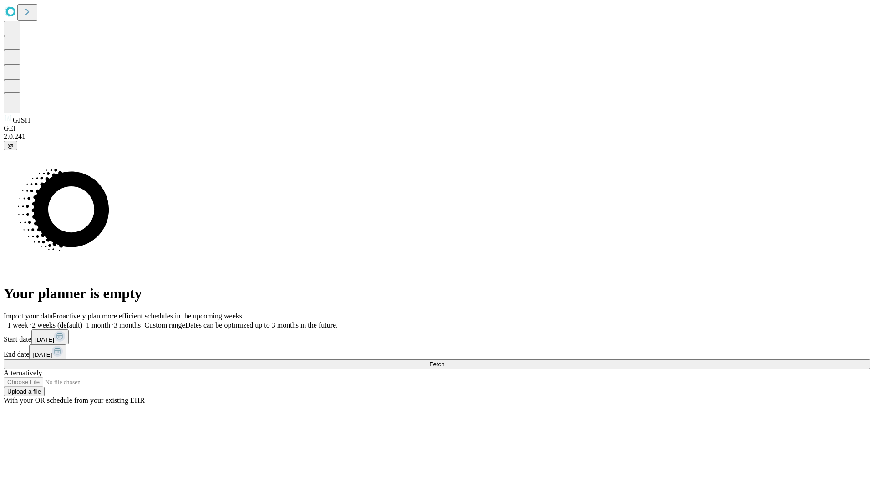 The width and height of the screenshot is (874, 492). What do you see at coordinates (18, 325) in the screenshot?
I see `span: 1 week` at bounding box center [18, 325].